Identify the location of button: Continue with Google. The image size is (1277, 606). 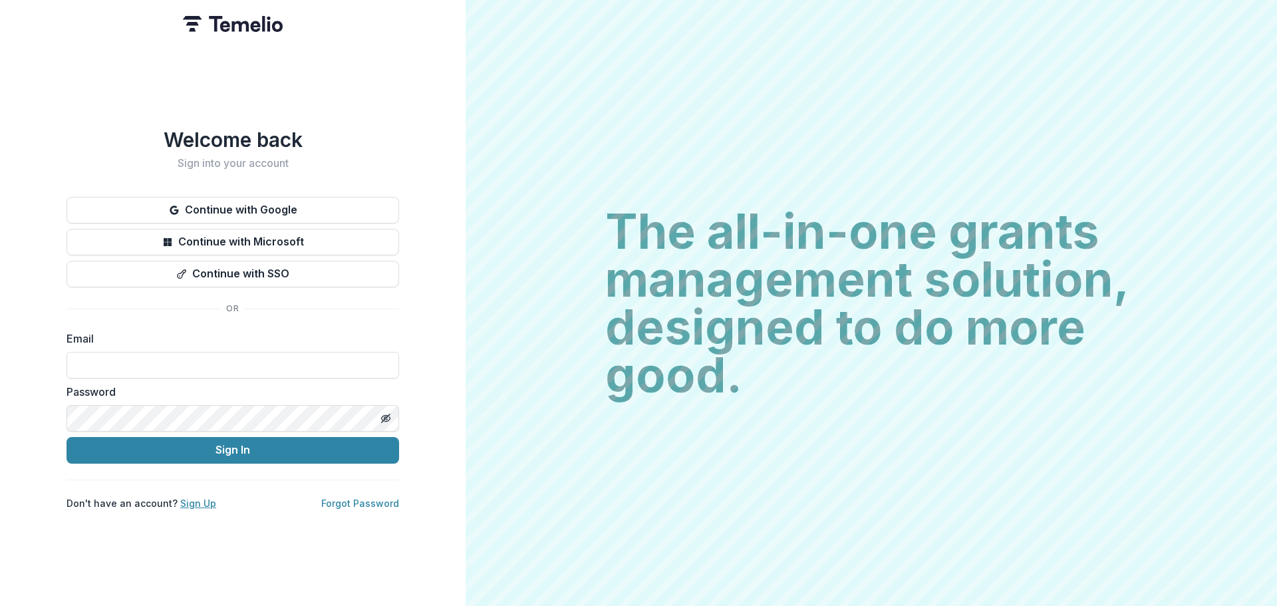
(233, 210).